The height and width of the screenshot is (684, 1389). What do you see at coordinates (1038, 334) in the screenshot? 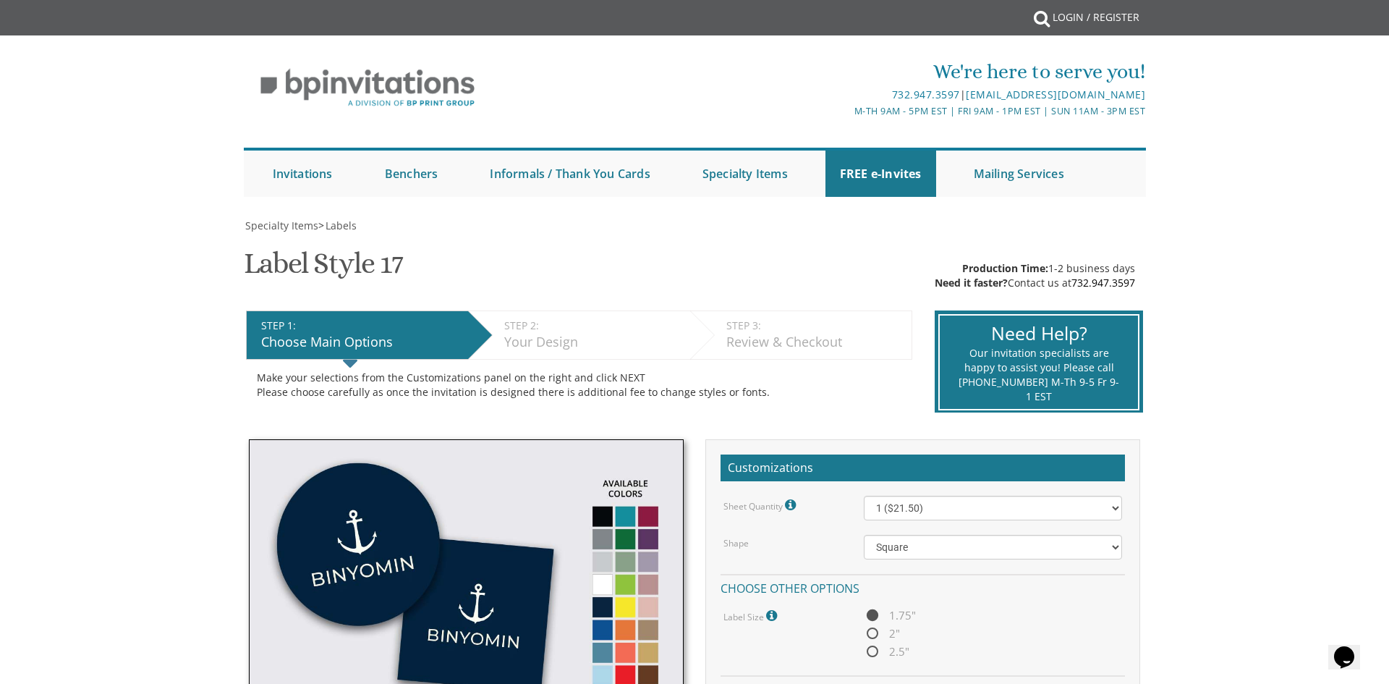
I see `div: Need Help?` at bounding box center [1038, 334].